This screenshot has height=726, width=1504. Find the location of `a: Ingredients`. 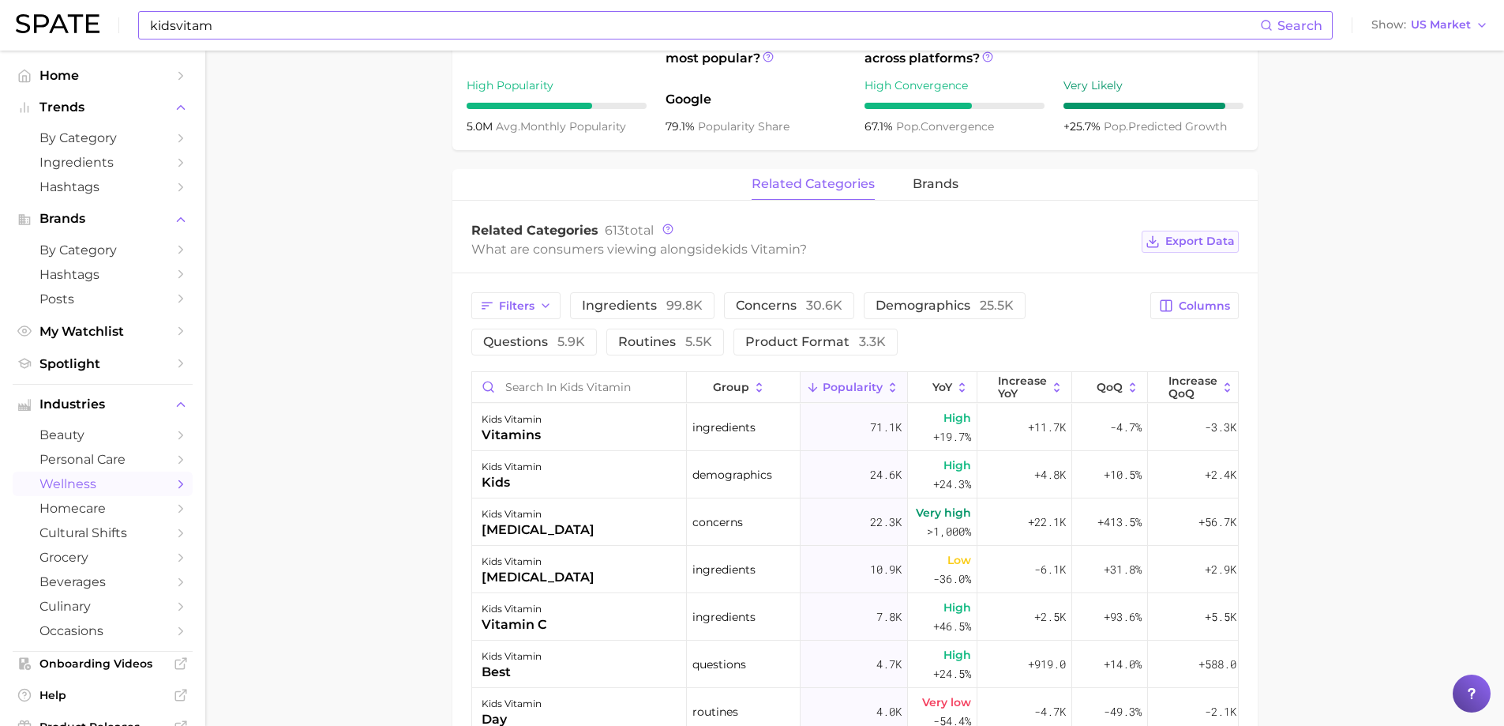

a: Ingredients is located at coordinates (103, 162).